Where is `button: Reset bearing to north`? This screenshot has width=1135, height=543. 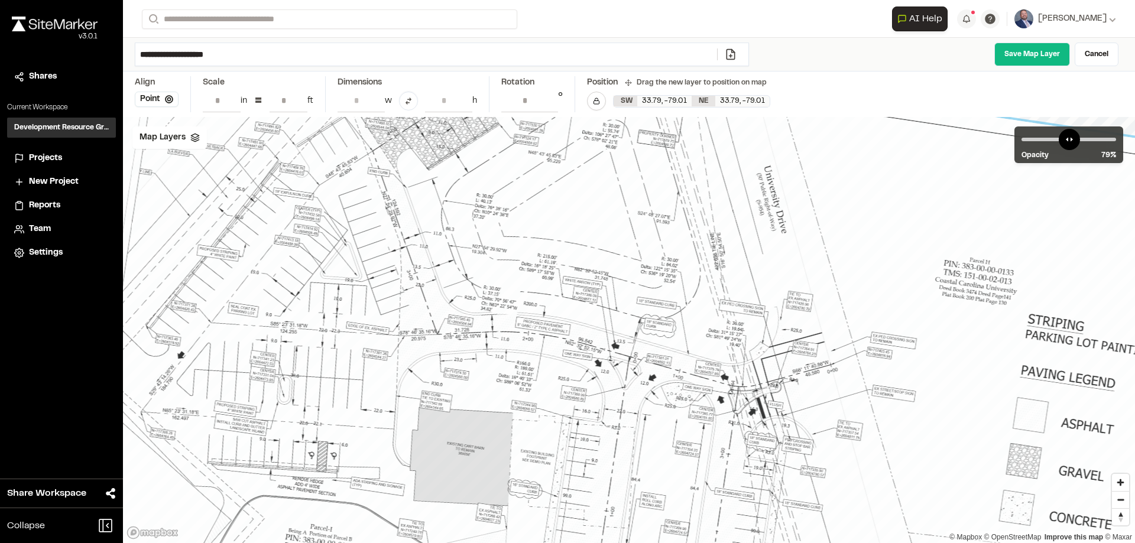 button: Reset bearing to north is located at coordinates (1120, 516).